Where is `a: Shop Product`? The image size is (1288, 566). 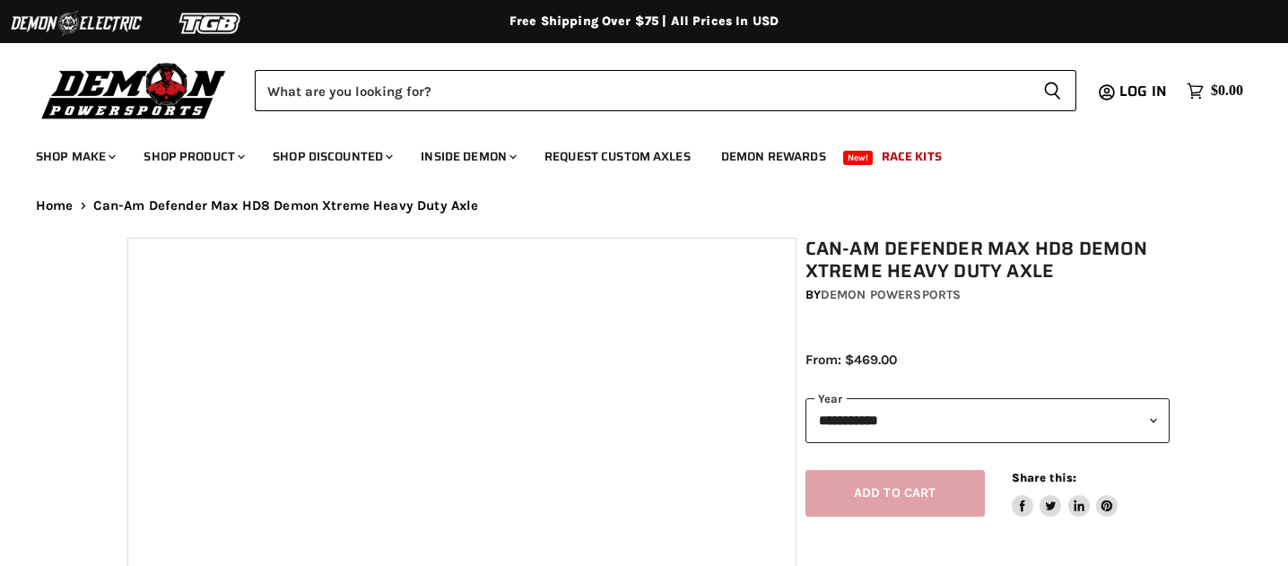 a: Shop Product is located at coordinates (193, 156).